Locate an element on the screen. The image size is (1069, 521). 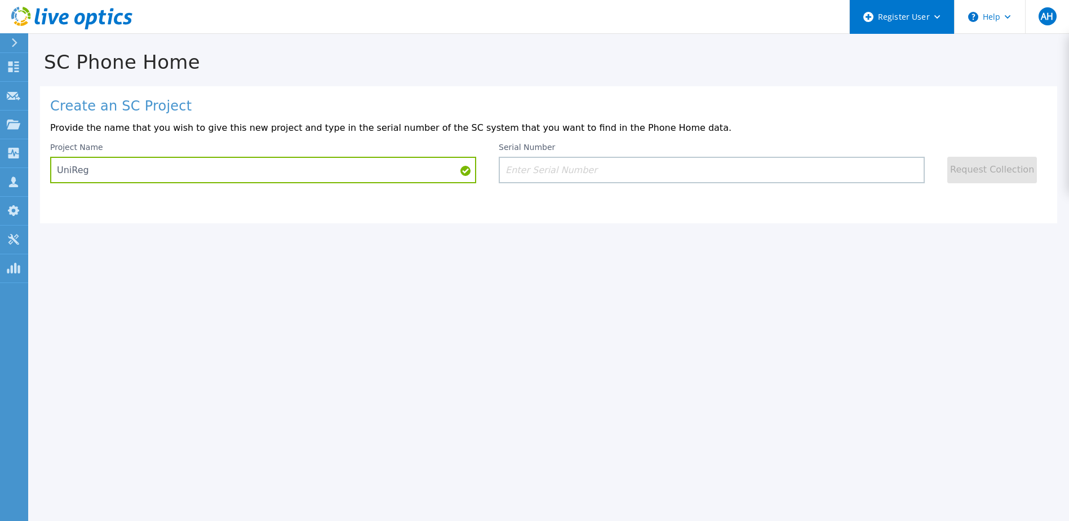
button: Request Collection is located at coordinates (992, 170).